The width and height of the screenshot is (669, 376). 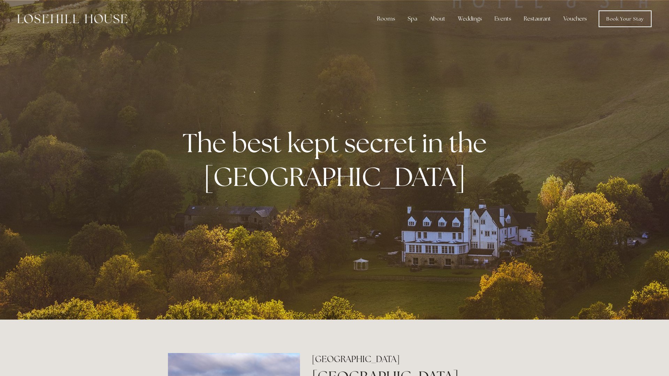 What do you see at coordinates (503, 19) in the screenshot?
I see `div: Events` at bounding box center [503, 19].